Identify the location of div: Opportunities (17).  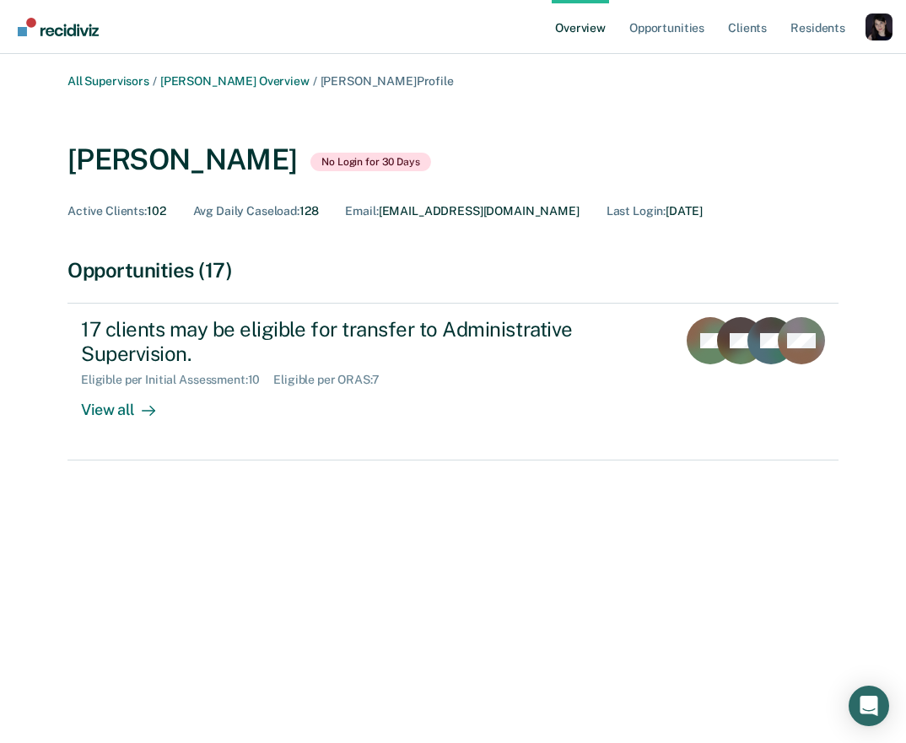
(453, 270).